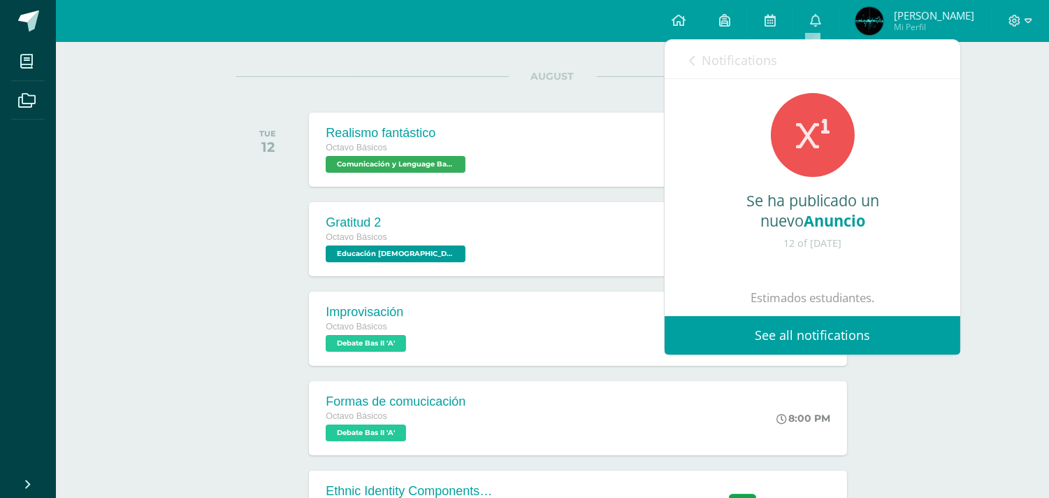 This screenshot has height=498, width=1049. What do you see at coordinates (397, 222) in the screenshot?
I see `div: Gratitud 2` at bounding box center [397, 222].